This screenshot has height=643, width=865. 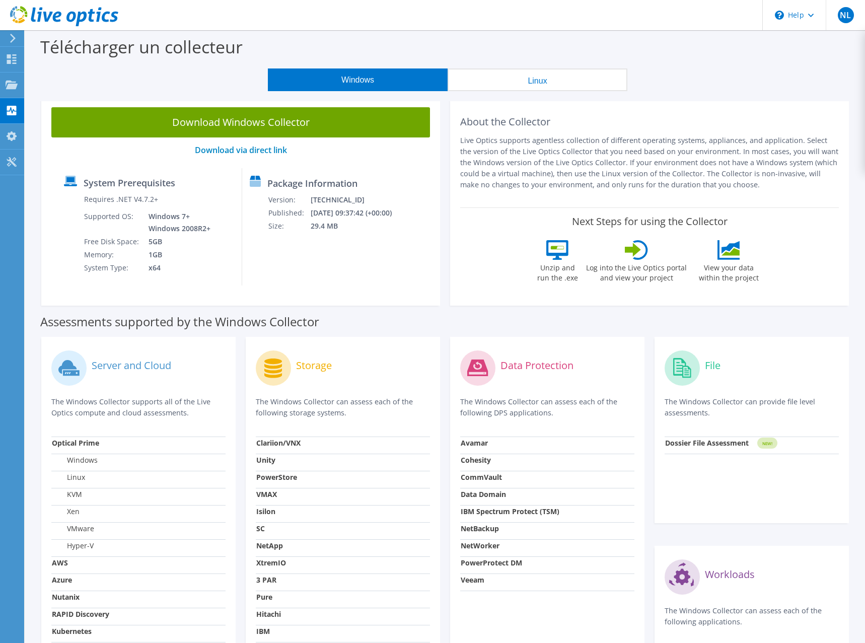 I want to click on strong: PowerProtect DM, so click(x=491, y=562).